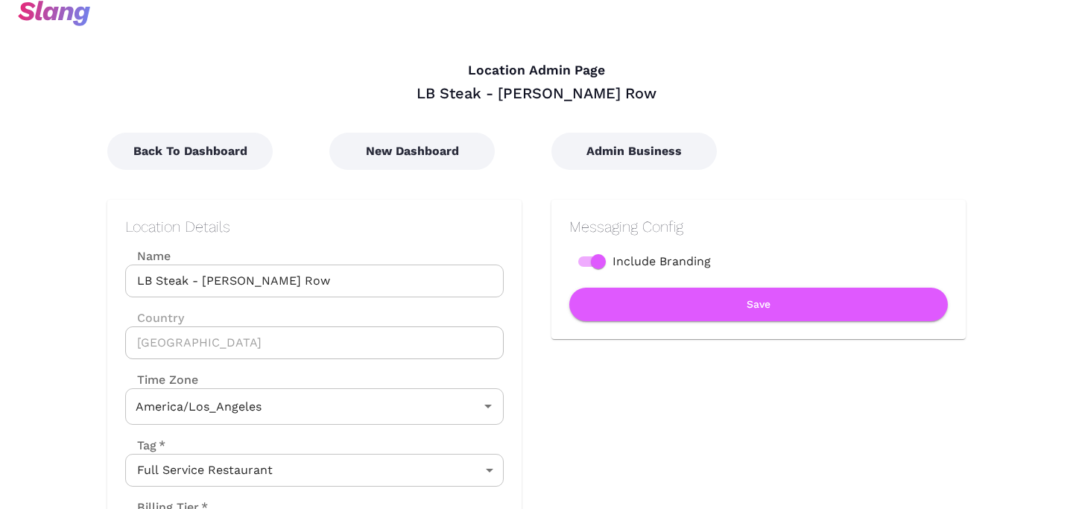 This screenshot has height=509, width=1073. I want to click on a: New Dashboard, so click(412, 150).